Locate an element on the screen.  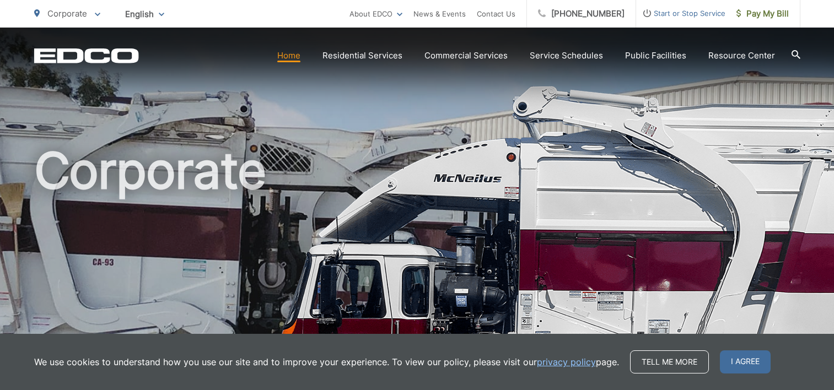
span: Pay My Bill is located at coordinates (762, 14).